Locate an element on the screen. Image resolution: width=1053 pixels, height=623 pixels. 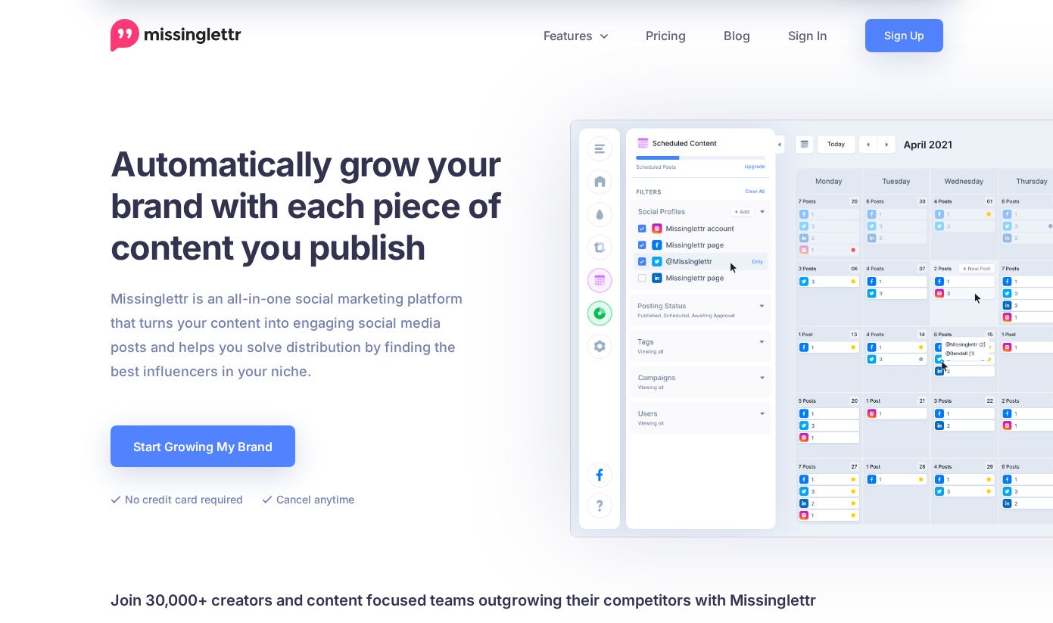
li: No credit card required is located at coordinates (176, 499).